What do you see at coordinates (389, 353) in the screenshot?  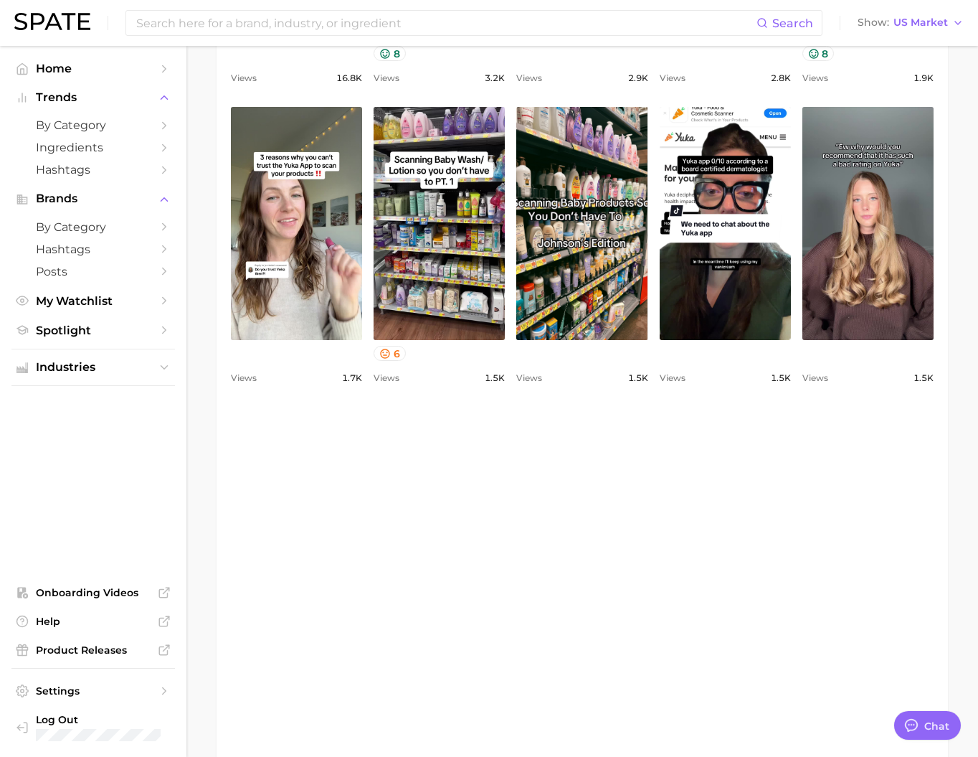 I see `button: 6` at bounding box center [389, 353].